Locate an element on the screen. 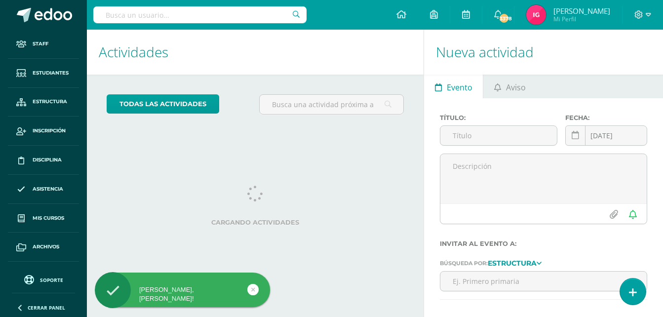  span: Estructura is located at coordinates (50, 102).